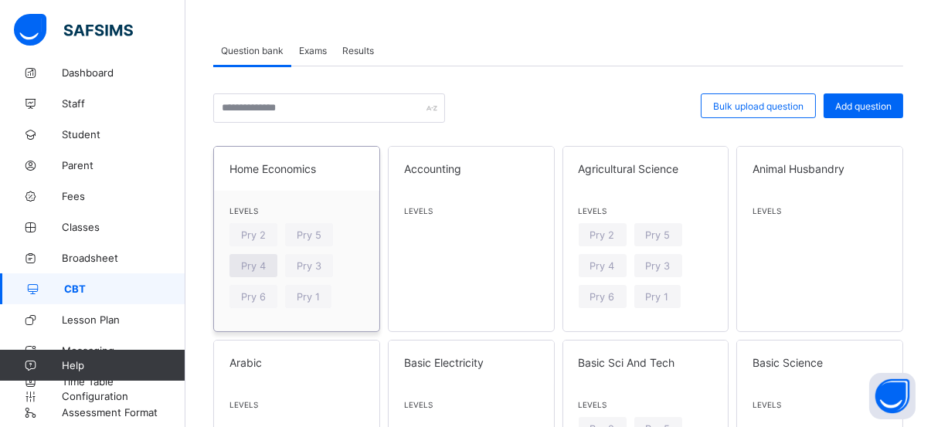 The image size is (931, 427). Describe the element at coordinates (124, 165) in the screenshot. I see `span: Parent` at that location.